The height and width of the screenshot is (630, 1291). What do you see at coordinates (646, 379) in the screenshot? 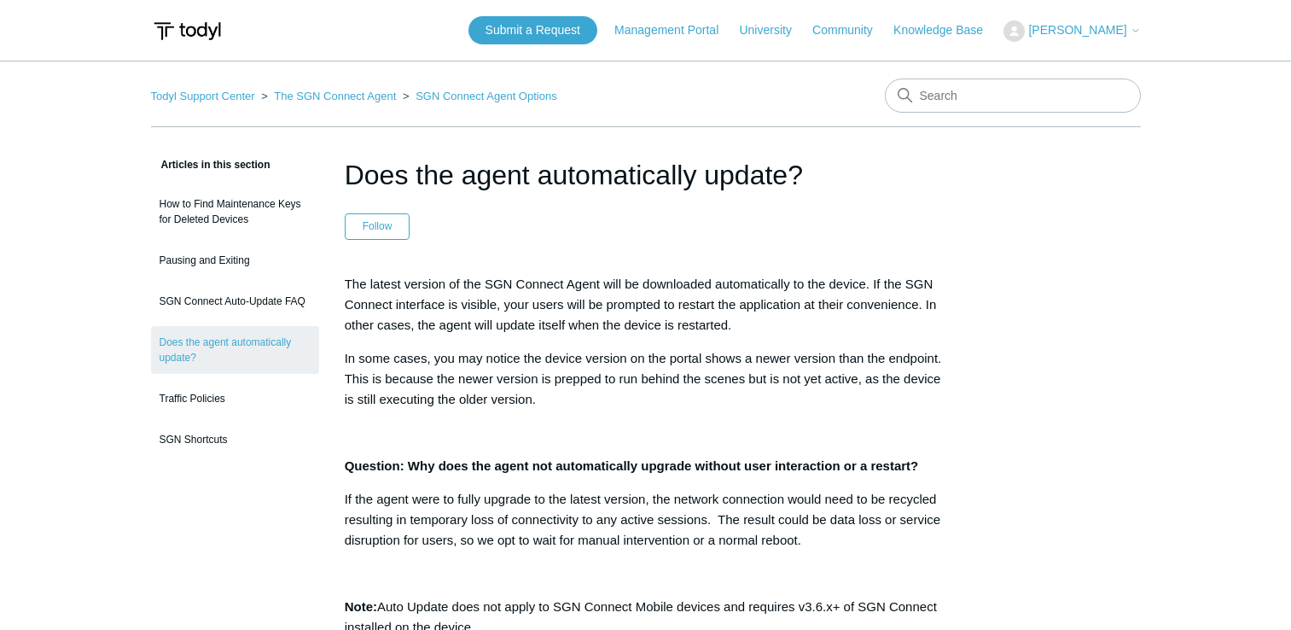
I see `p: In some cases, you may notice the device version on the portal shows a newer version than the end...` at bounding box center [646, 379].